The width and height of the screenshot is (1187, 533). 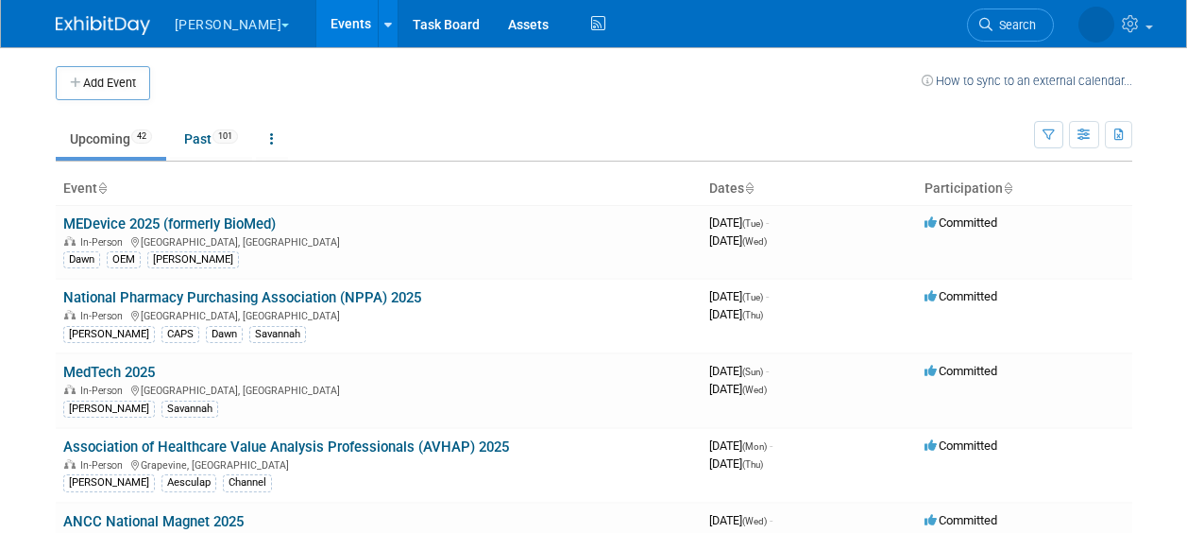 What do you see at coordinates (153, 521) in the screenshot?
I see `a: ANCC National Magnet 2025` at bounding box center [153, 521].